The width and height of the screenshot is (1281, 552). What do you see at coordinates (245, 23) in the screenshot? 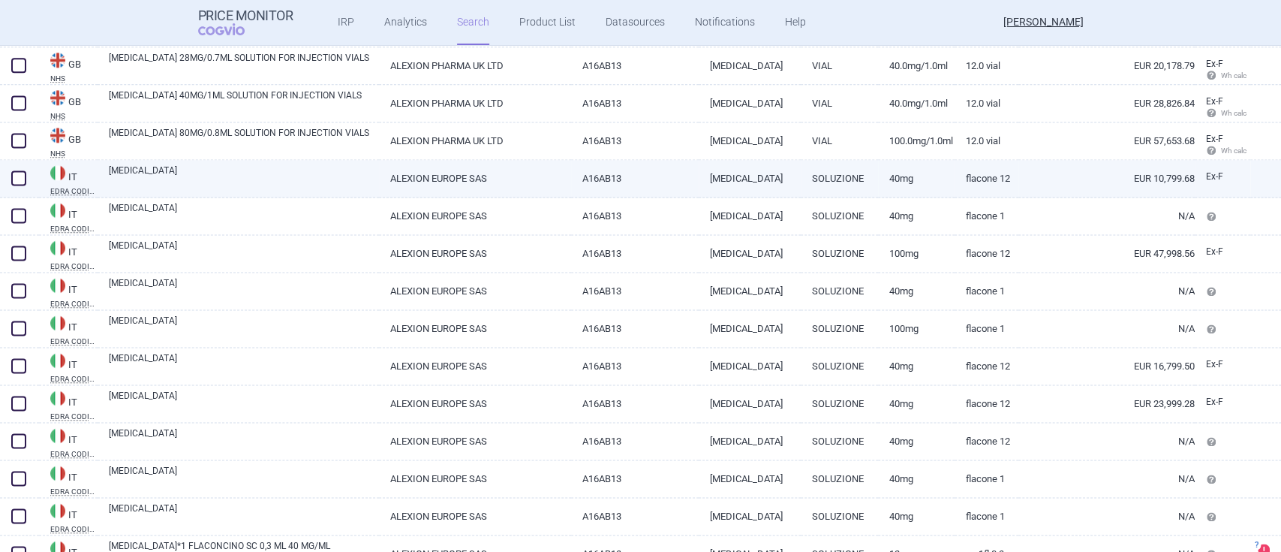
I see `a: Price MonitorCOGVIO` at bounding box center [245, 23].